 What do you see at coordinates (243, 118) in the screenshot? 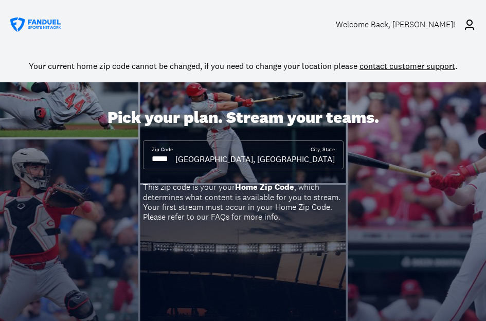
I see `div: Pick your plan. Stream your teams.` at bounding box center [243, 118].